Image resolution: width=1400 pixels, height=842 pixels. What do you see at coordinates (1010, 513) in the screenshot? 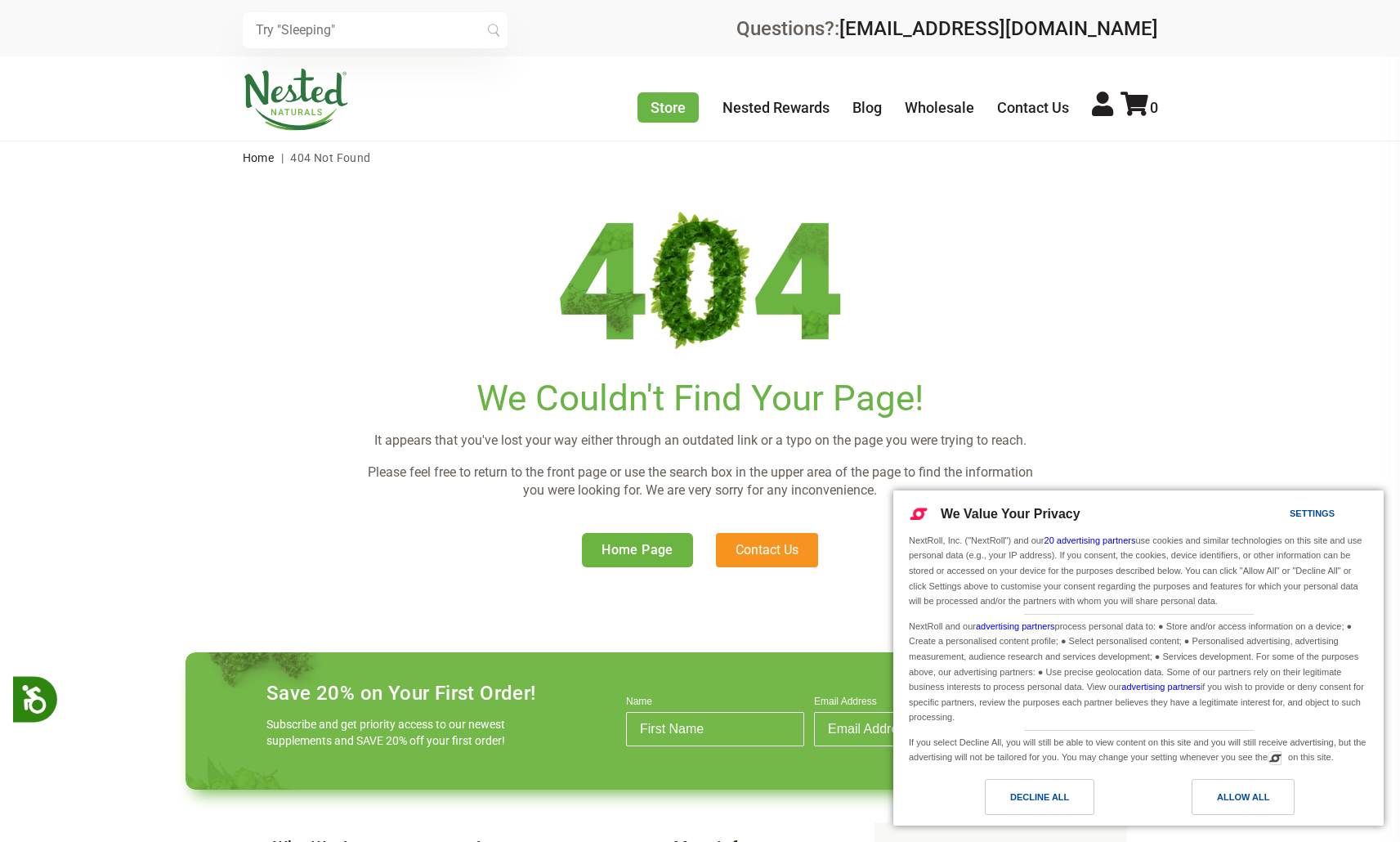
I see `span: We Value Your Privacy` at bounding box center [1010, 513].